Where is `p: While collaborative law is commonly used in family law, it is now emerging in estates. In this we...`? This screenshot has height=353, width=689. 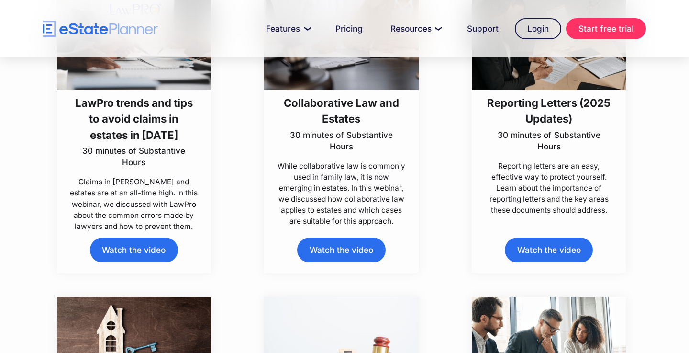
p: While collaborative law is commonly used in family law, it is now emerging in estates. In this we... is located at coordinates (341, 193).